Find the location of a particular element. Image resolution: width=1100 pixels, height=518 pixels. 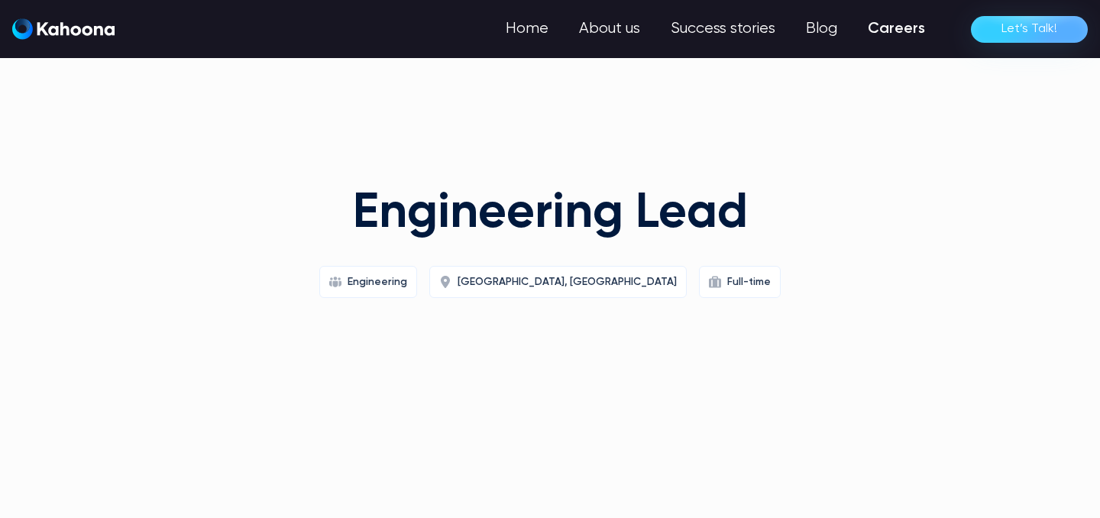

div: Full-time is located at coordinates (748, 282).